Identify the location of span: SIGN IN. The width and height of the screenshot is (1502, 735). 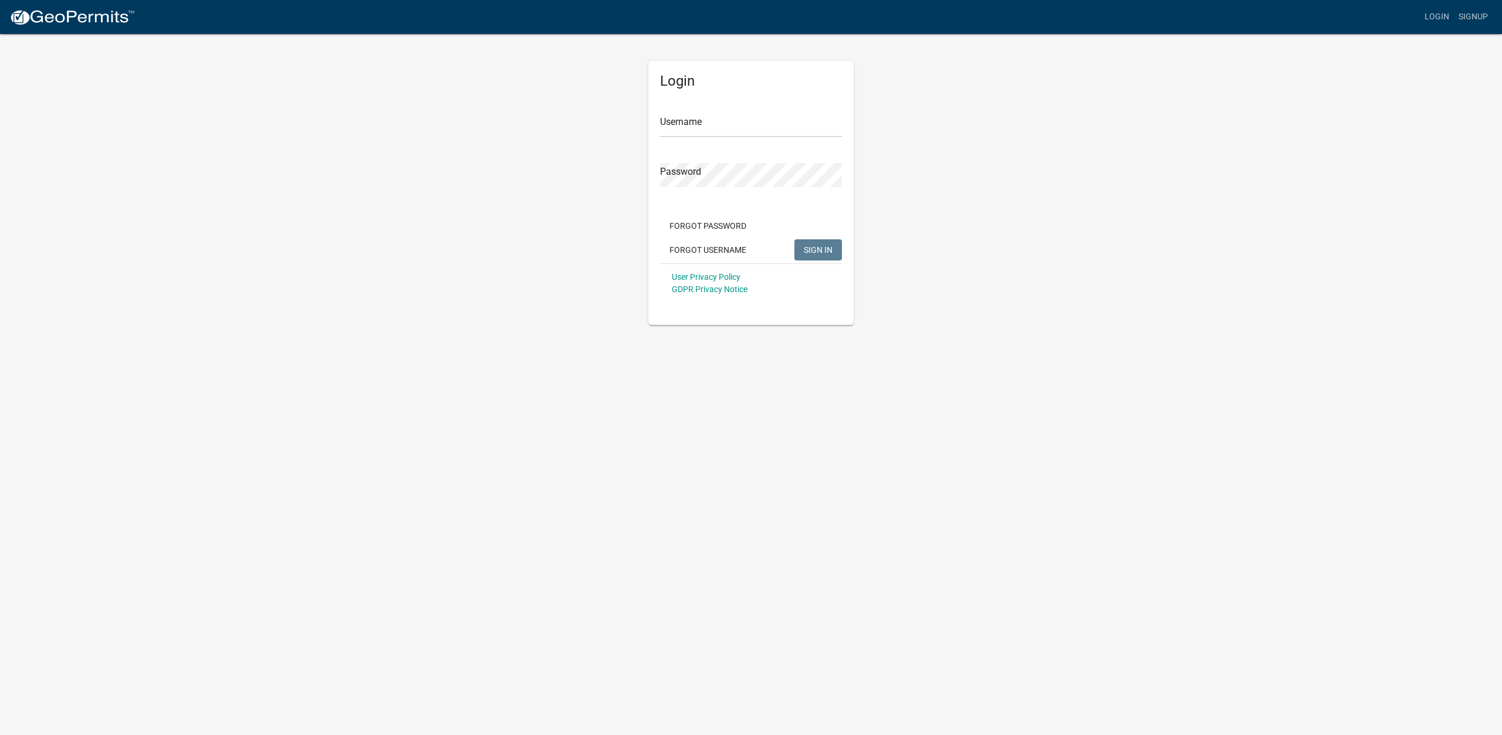
(818, 249).